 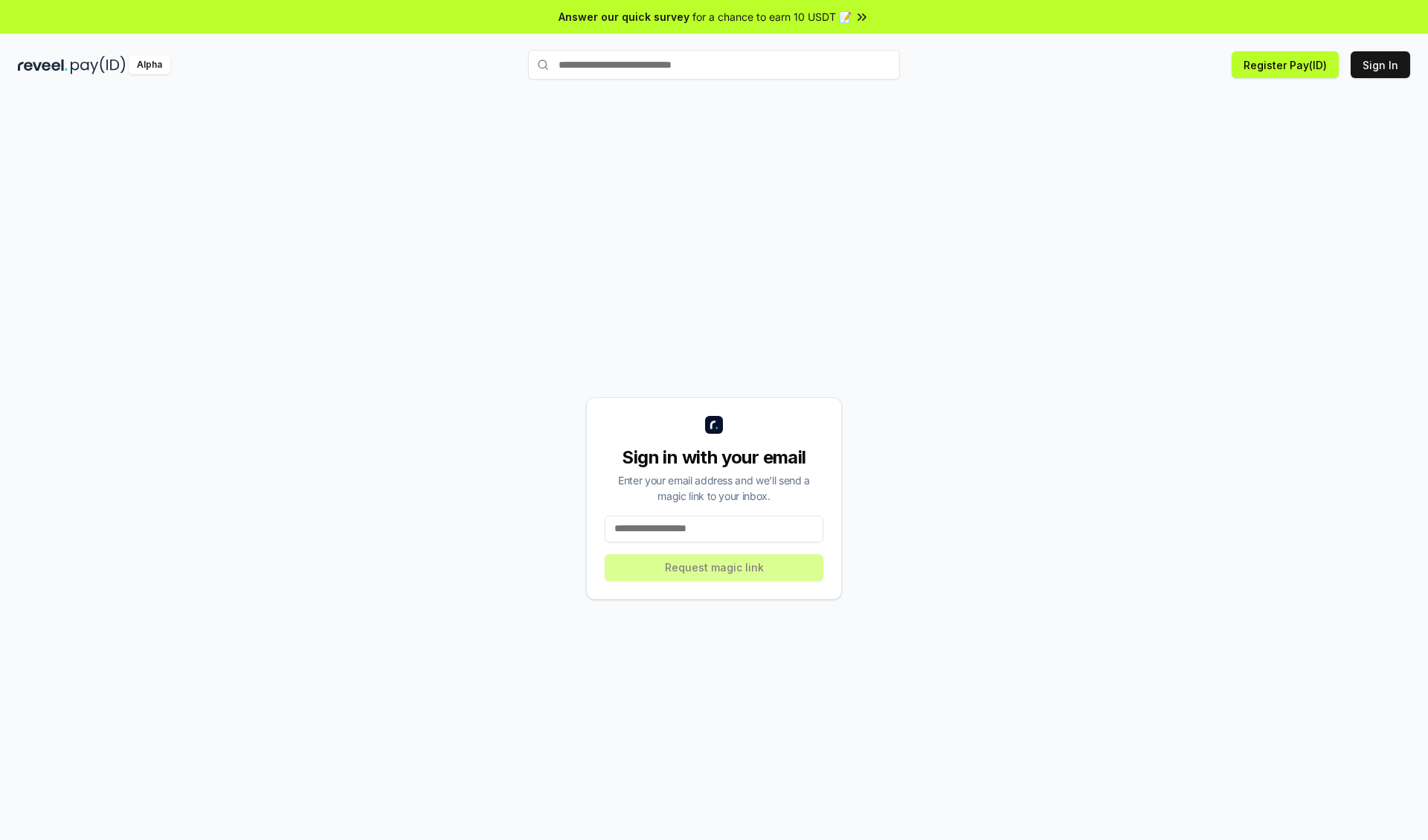 What do you see at coordinates (1380, 64) in the screenshot?
I see `button: Sign In` at bounding box center [1380, 64].